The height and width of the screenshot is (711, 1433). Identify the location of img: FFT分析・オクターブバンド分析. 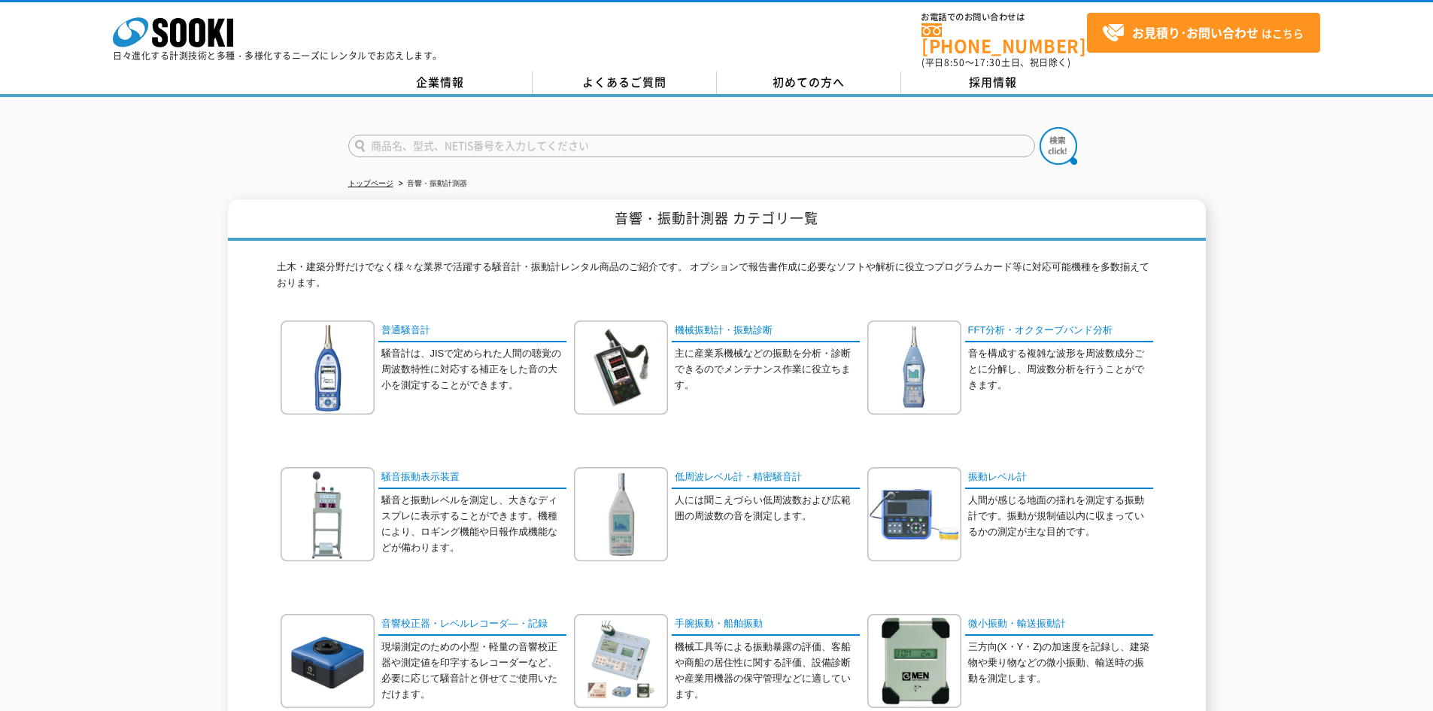
(914, 367).